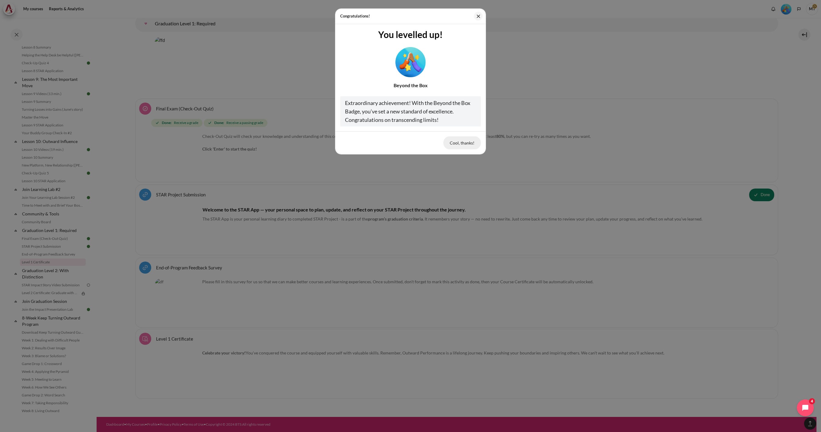  What do you see at coordinates (478, 16) in the screenshot?
I see `button: Close` at bounding box center [478, 16].